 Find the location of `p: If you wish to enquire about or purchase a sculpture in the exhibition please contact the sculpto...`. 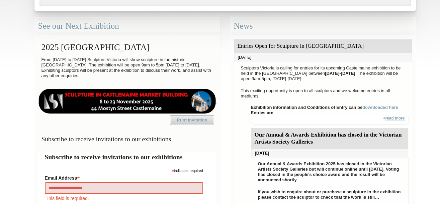

p: If you wish to enquire about or purchase a sculpture in the exhibition please contact the sculpto... is located at coordinates (329, 195).